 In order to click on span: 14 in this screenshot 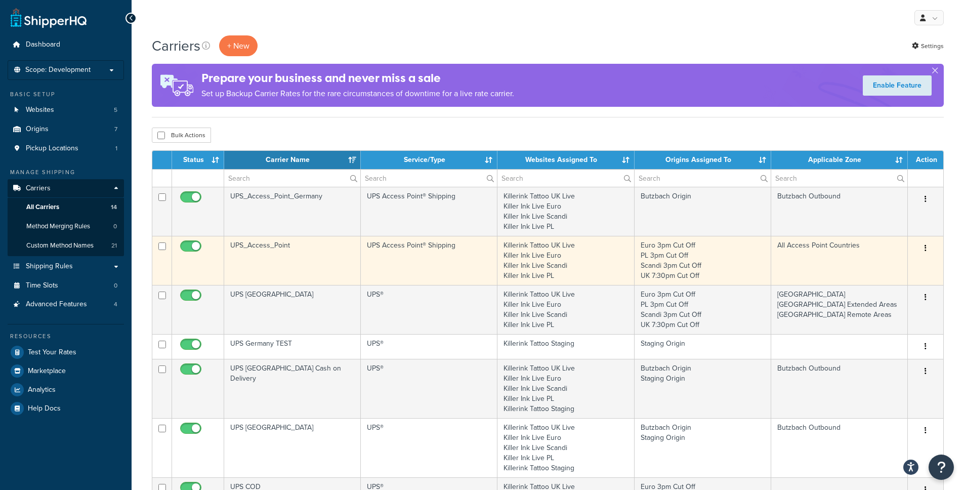, I will do `click(114, 207)`.